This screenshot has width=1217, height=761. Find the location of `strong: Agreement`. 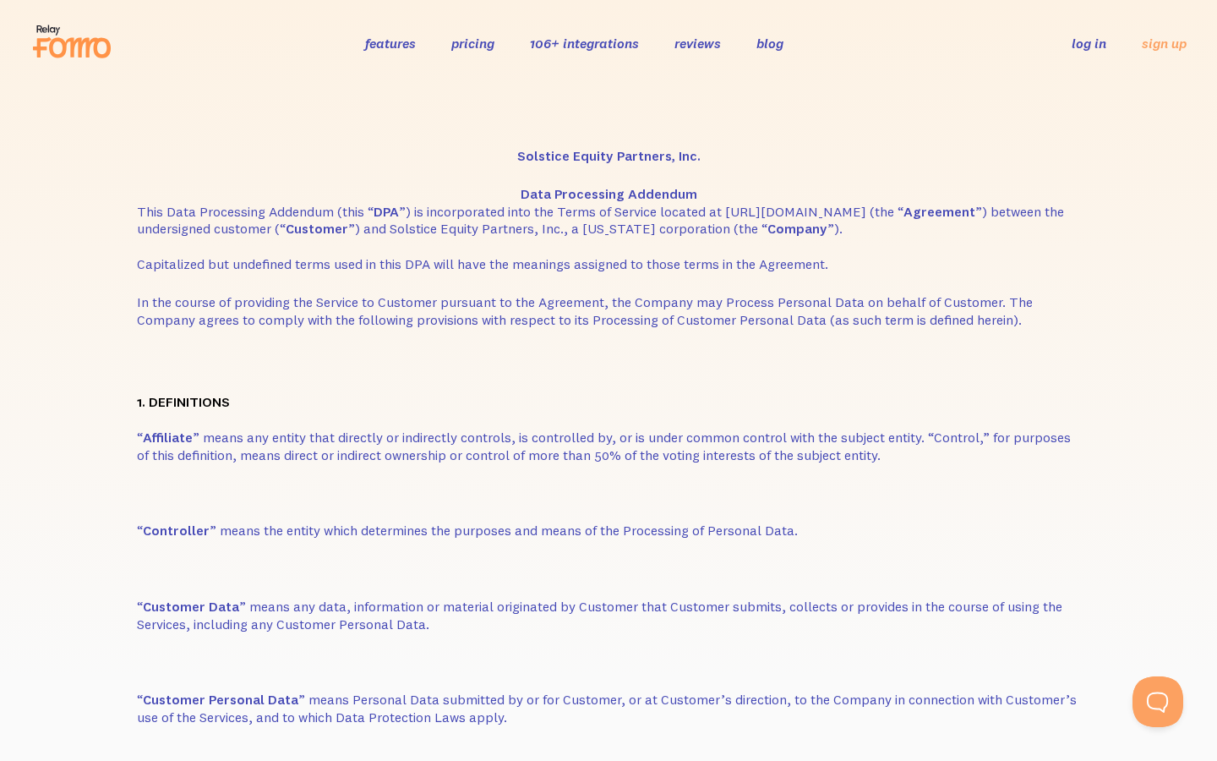

strong: Agreement is located at coordinates (939, 211).